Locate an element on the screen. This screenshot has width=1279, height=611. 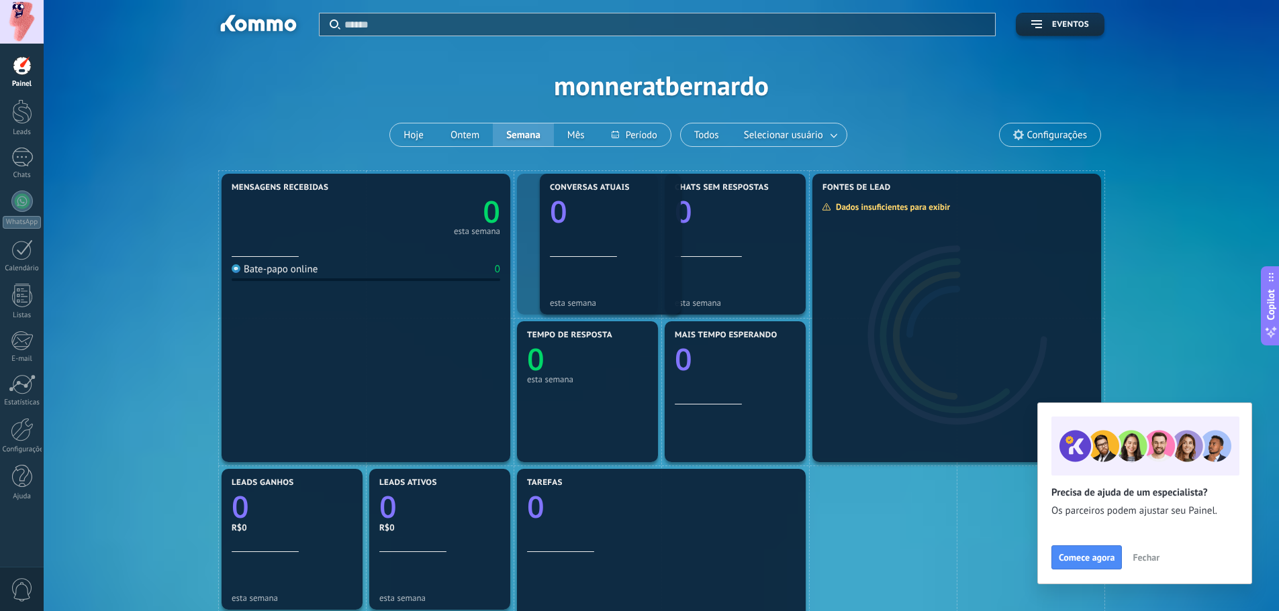
button: Ontem is located at coordinates (464, 135).